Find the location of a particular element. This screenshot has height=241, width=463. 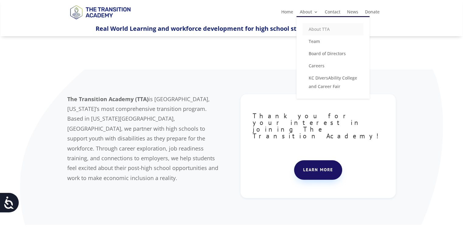

a: News is located at coordinates (352, 13).